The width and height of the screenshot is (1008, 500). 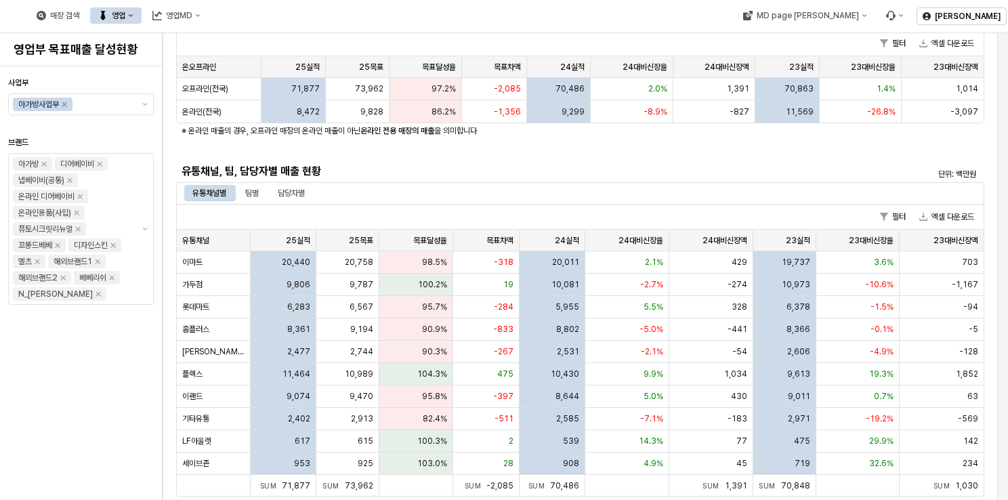 I want to click on span: 719, so click(x=802, y=463).